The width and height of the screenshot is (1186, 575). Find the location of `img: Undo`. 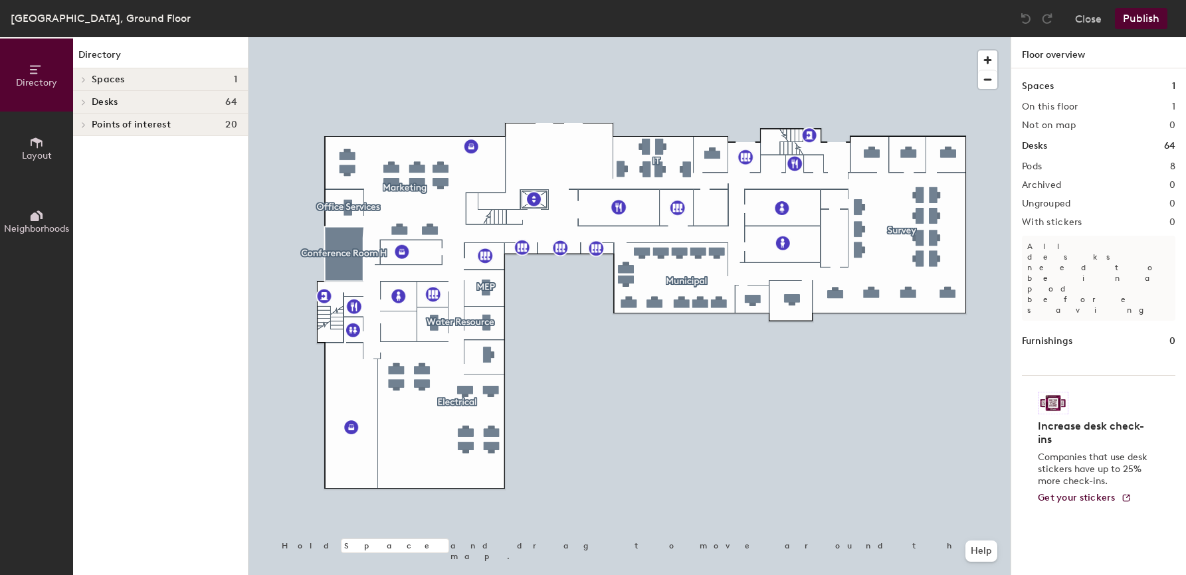

img: Undo is located at coordinates (1026, 19).